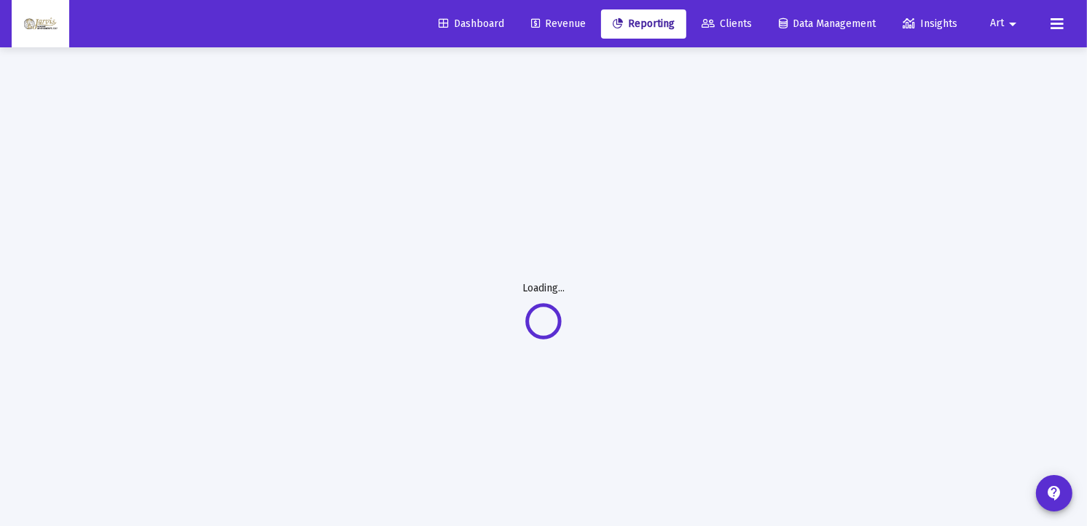 Image resolution: width=1087 pixels, height=526 pixels. I want to click on a: Revenue, so click(558, 24).